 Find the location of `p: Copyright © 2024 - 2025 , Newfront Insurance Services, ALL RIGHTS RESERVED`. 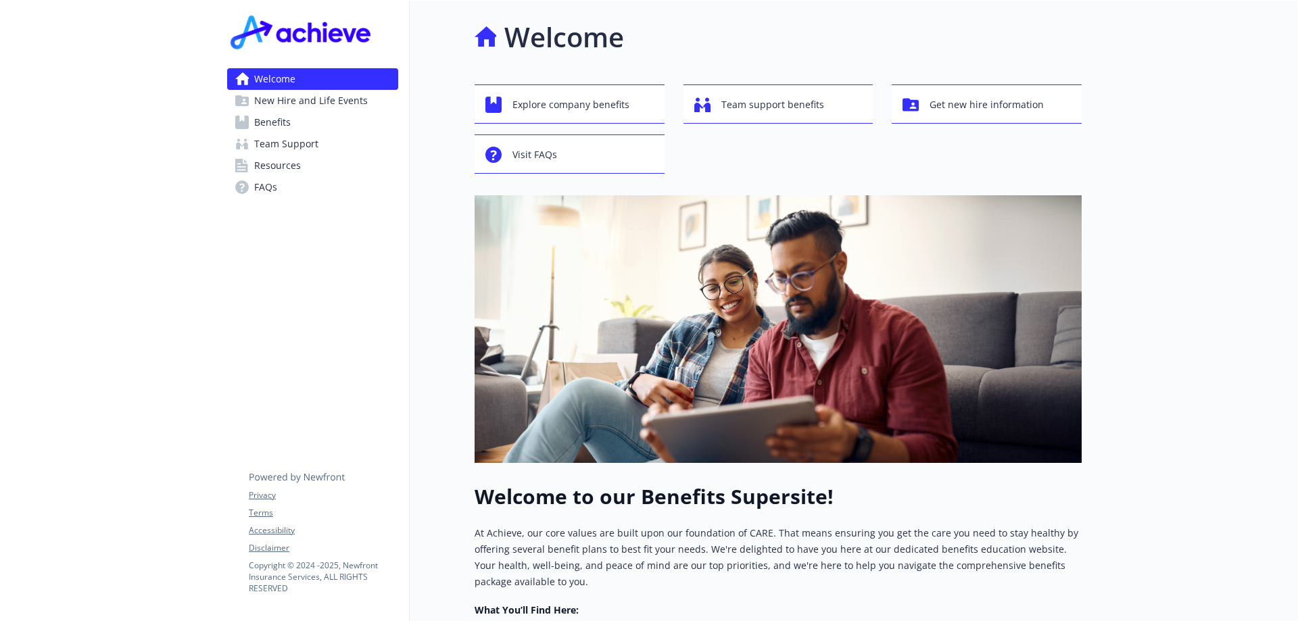

p: Copyright © 2024 - 2025 , Newfront Insurance Services, ALL RIGHTS RESERVED is located at coordinates (323, 577).